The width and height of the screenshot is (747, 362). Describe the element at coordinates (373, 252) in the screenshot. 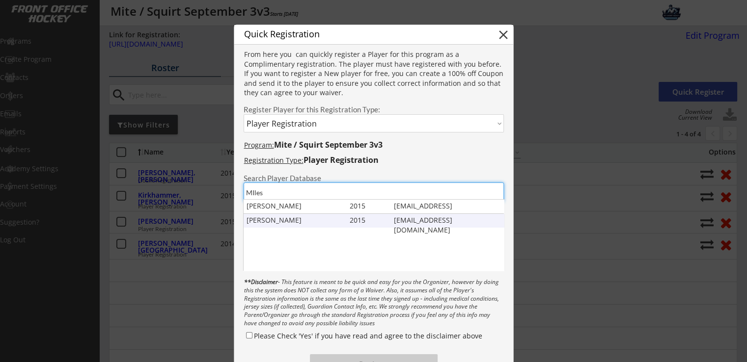

I see `div: Organizer/Parent:` at that location.